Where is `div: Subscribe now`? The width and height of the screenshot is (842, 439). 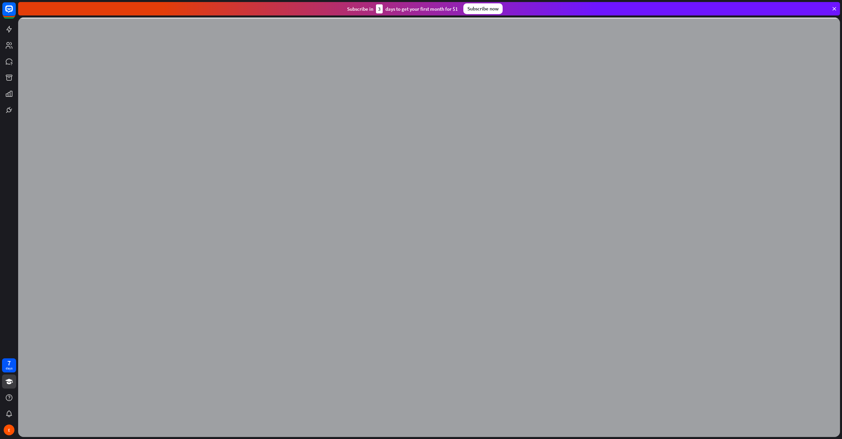
div: Subscribe now is located at coordinates (483, 9).